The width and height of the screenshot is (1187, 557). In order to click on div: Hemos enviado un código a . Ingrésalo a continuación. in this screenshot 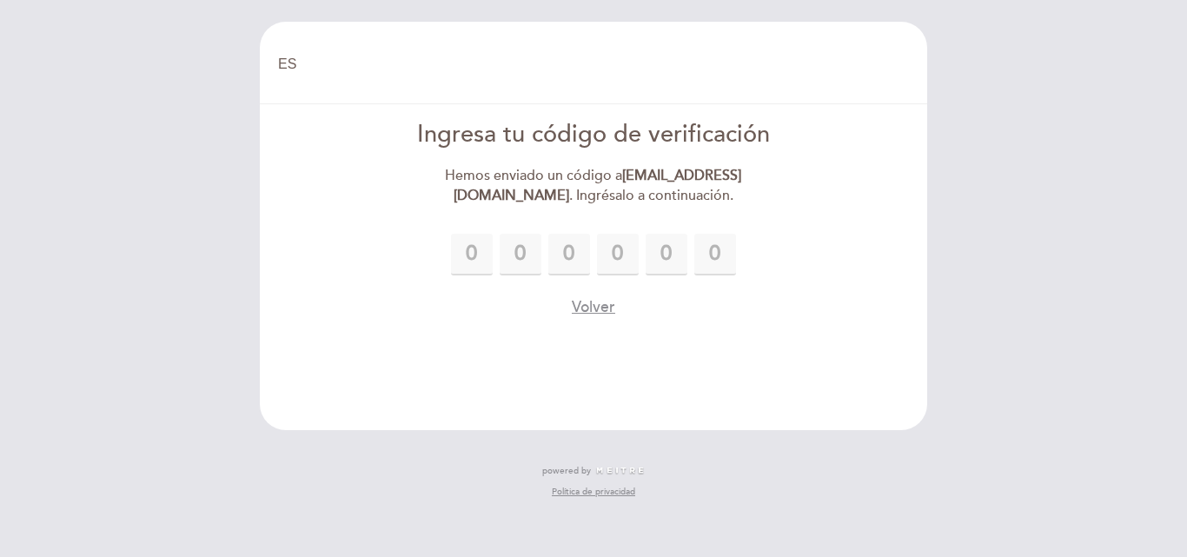, I will do `click(594, 186)`.